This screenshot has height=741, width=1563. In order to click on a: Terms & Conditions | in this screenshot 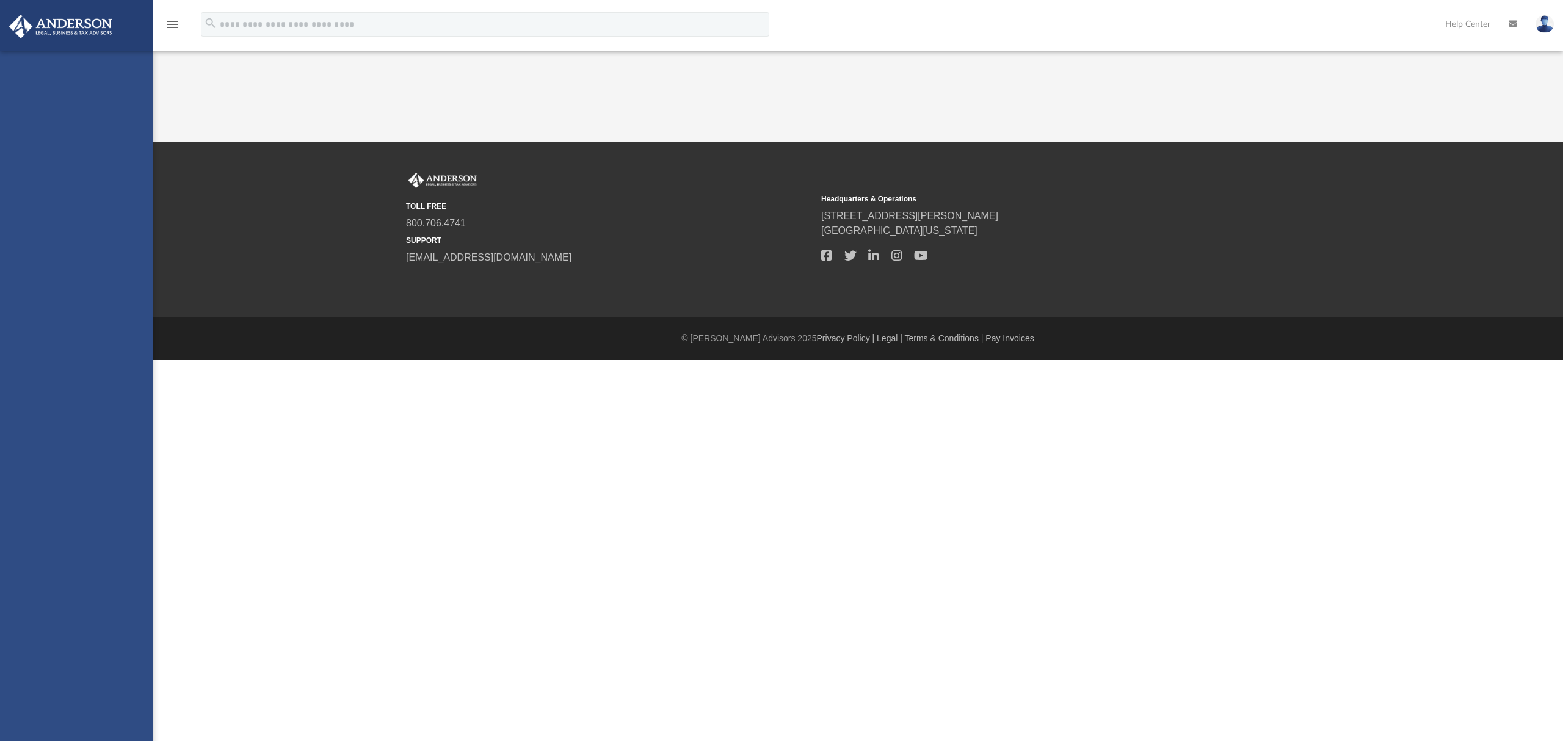, I will do `click(944, 338)`.